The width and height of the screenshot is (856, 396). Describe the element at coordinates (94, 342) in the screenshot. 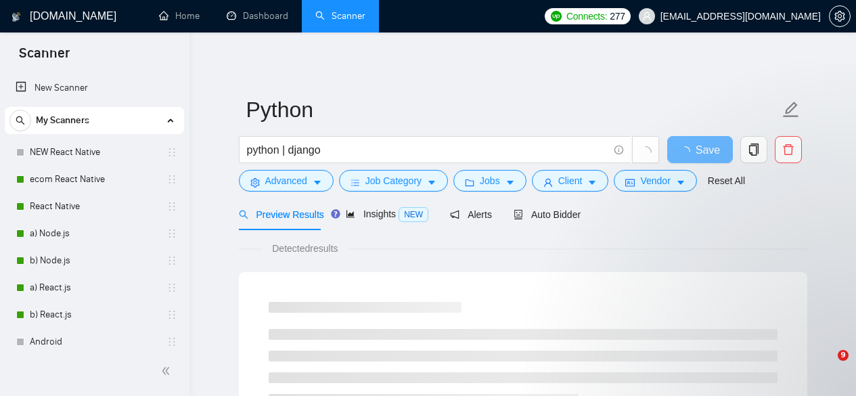

I see `a: Android` at that location.